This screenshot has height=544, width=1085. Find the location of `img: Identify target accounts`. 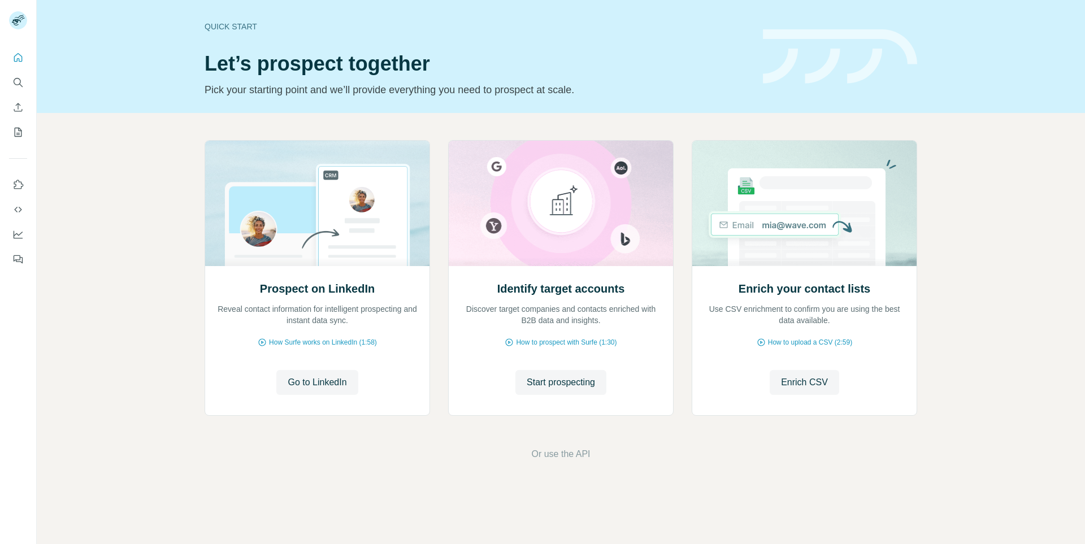

img: Identify target accounts is located at coordinates (561, 203).